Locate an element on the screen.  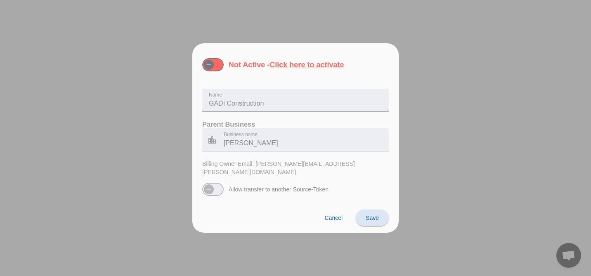
span: Save is located at coordinates (372, 218).